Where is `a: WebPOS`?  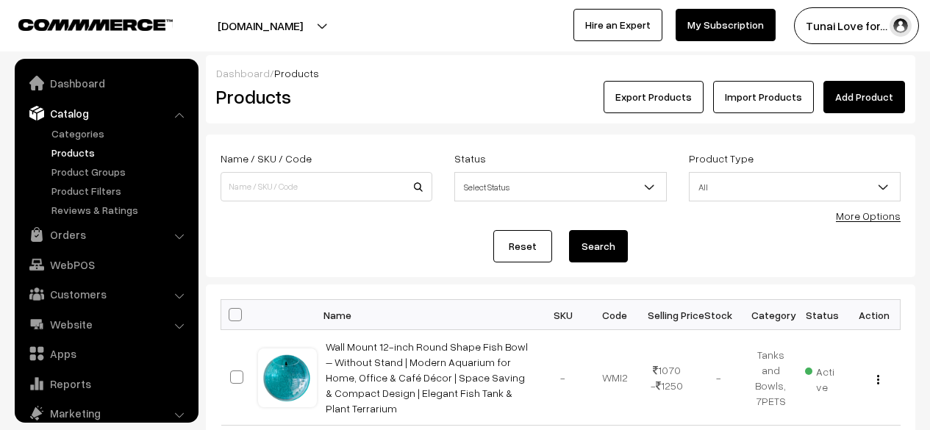
a: WebPOS is located at coordinates (106, 265).